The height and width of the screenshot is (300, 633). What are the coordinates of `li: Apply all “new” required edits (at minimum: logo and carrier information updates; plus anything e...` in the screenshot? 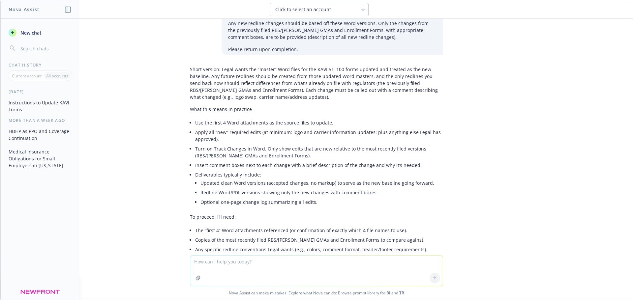 It's located at (319, 136).